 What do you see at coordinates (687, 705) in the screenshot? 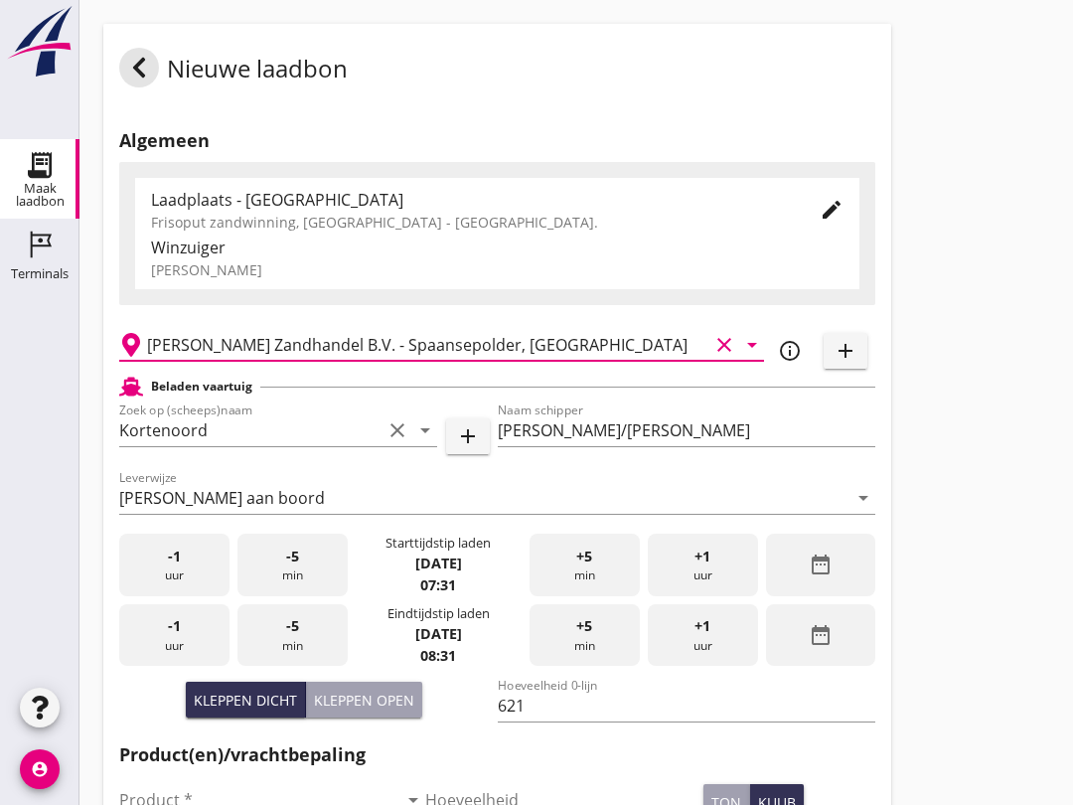
I see `input: Hoeveelheid 0-lijn` at bounding box center [687, 705].